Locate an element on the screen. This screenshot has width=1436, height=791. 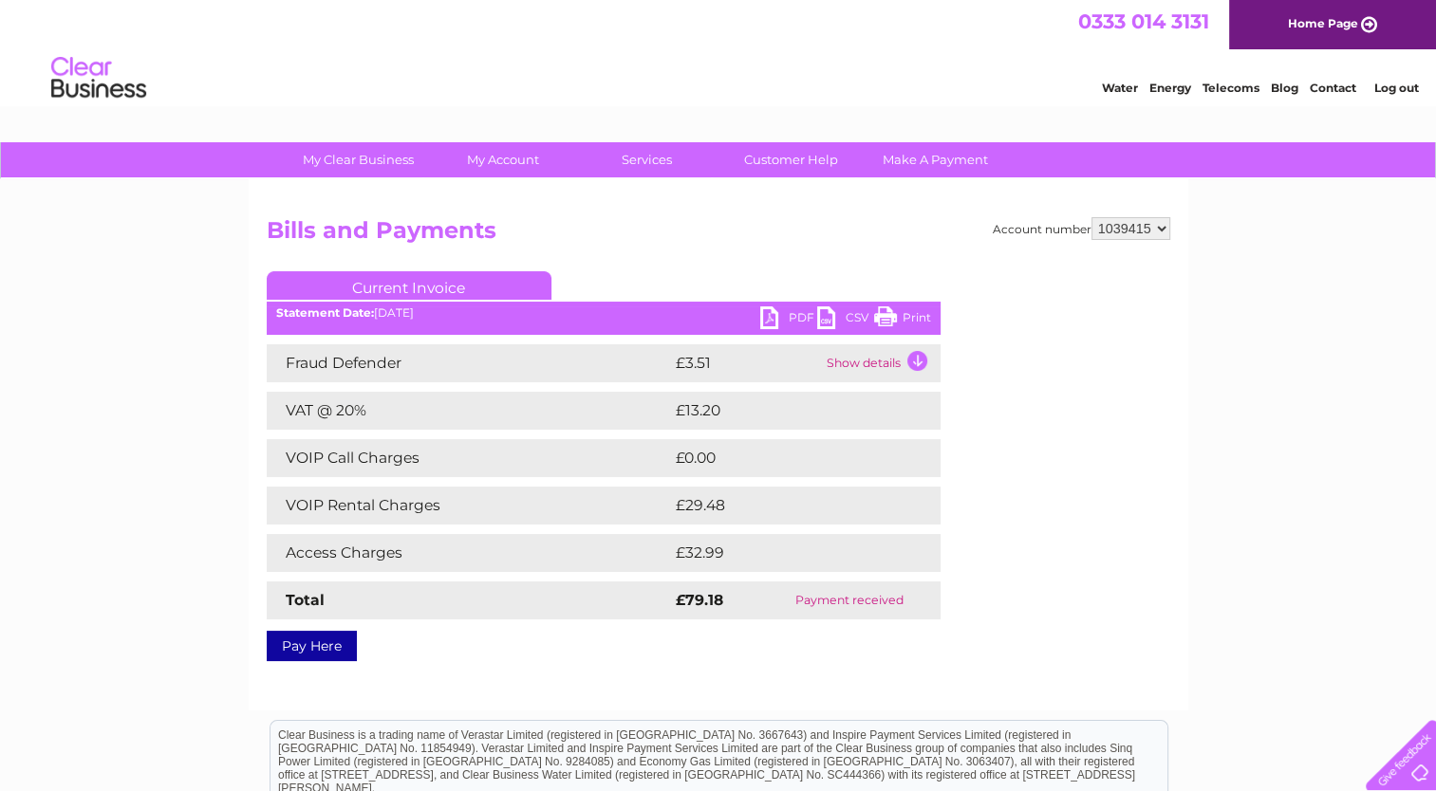
a: Energy is located at coordinates (1170, 87).